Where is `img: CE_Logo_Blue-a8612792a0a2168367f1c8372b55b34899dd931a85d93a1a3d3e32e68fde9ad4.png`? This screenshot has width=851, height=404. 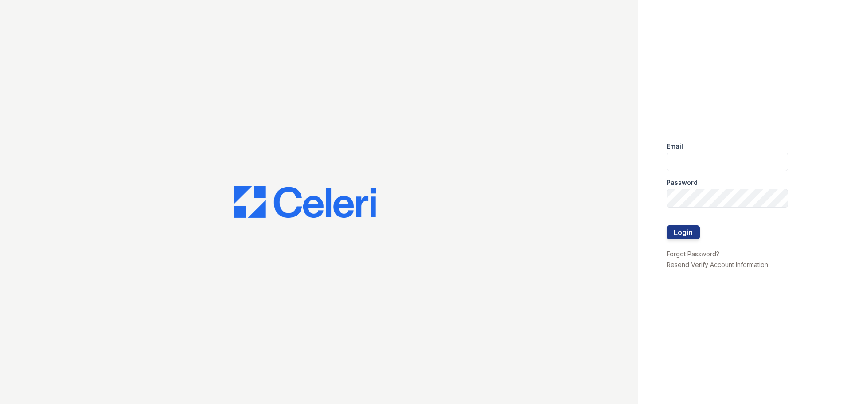 img: CE_Logo_Blue-a8612792a0a2168367f1c8372b55b34899dd931a85d93a1a3d3e32e68fde9ad4.png is located at coordinates (305, 202).